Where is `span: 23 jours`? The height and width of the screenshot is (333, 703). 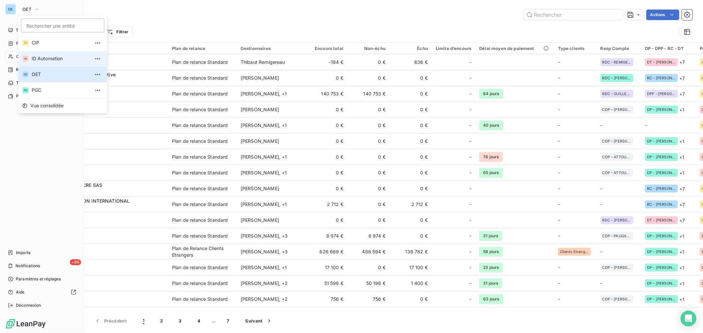
span: 23 jours is located at coordinates (491, 268).